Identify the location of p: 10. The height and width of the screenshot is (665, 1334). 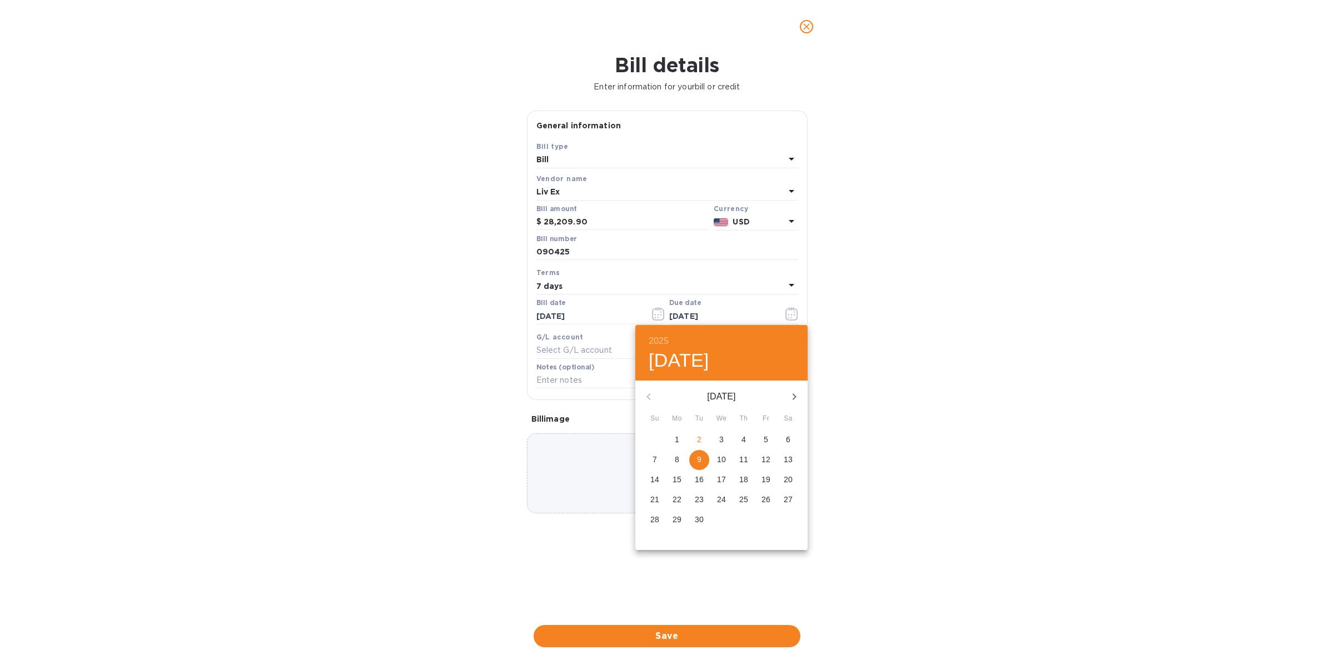
(721, 460).